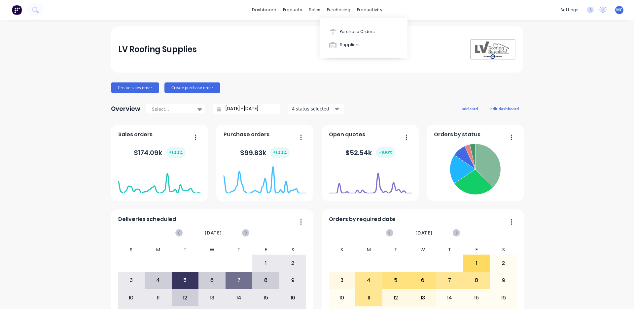 Image resolution: width=634 pixels, height=309 pixels. What do you see at coordinates (569, 10) in the screenshot?
I see `div: settings` at bounding box center [569, 10].